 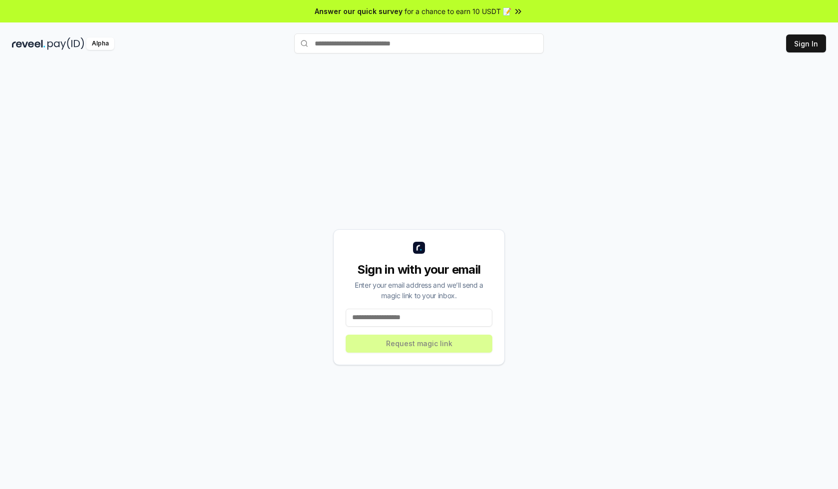 What do you see at coordinates (28, 43) in the screenshot?
I see `img: reveel_dark` at bounding box center [28, 43].